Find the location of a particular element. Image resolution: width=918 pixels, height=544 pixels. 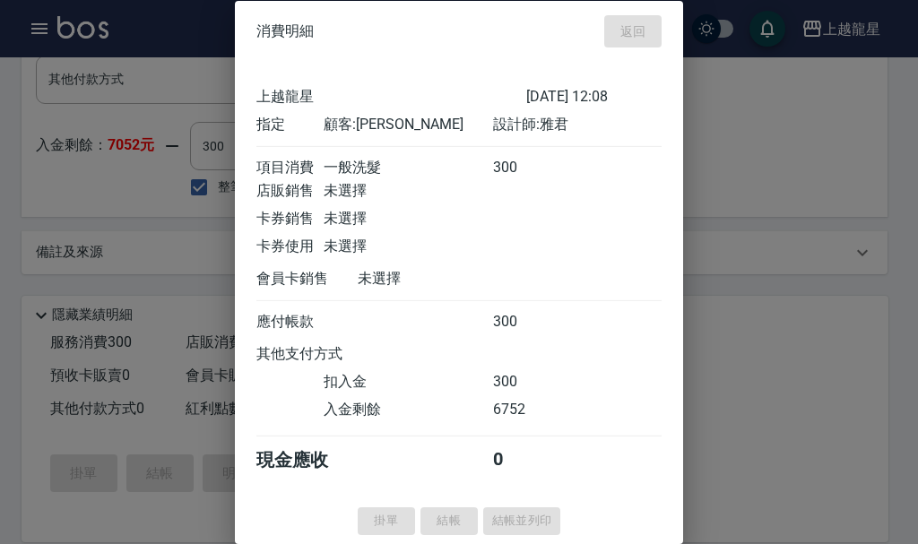

div: 指定 is located at coordinates (290, 125).